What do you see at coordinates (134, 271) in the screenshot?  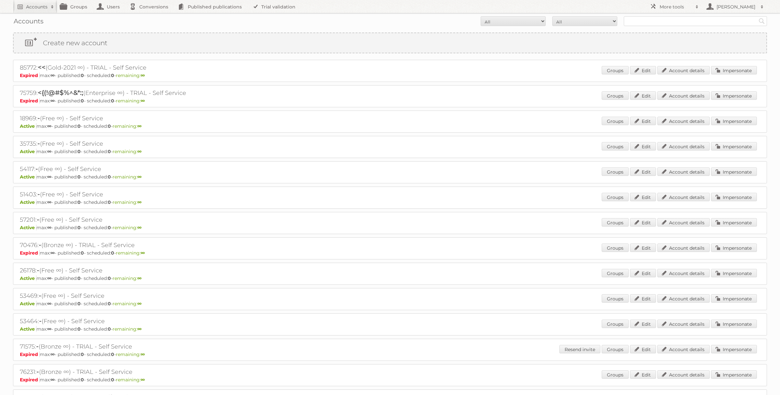 I see `h2: 26178: (Free ∞) - Self Service` at bounding box center [134, 271].